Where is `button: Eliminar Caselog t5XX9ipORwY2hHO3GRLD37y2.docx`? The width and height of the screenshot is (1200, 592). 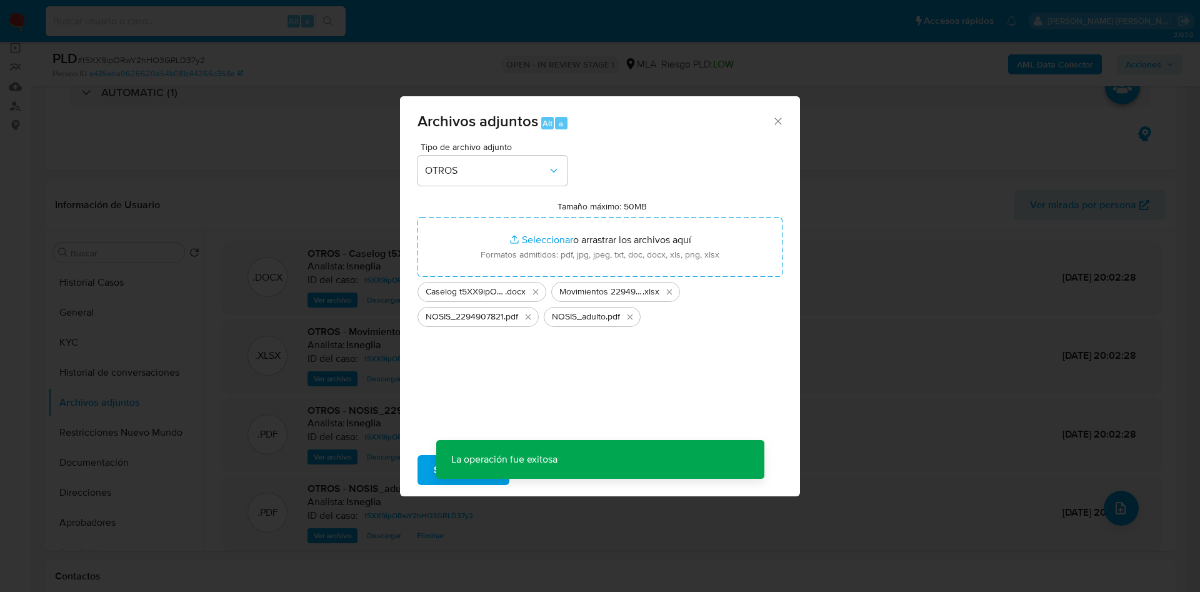
button: Eliminar Caselog t5XX9ipORwY2hHO3GRLD37y2.docx is located at coordinates (535, 292).